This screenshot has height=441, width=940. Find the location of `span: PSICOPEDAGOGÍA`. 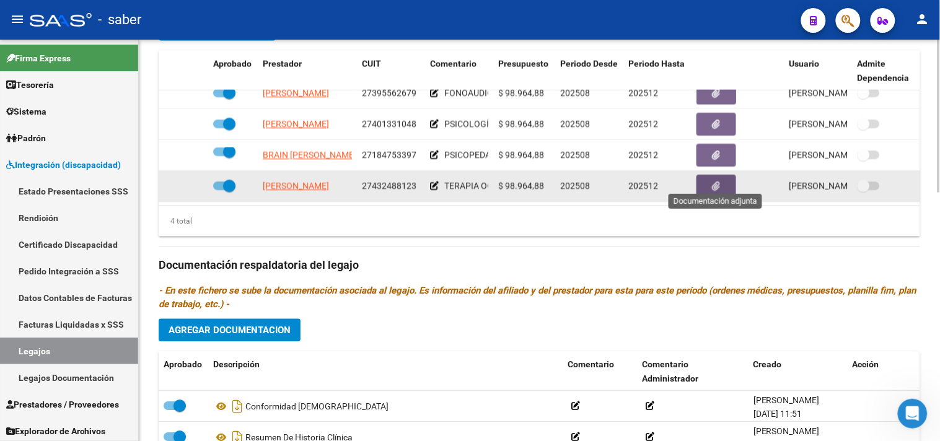

span: PSICOPEDAGOGÍA is located at coordinates (481, 155).